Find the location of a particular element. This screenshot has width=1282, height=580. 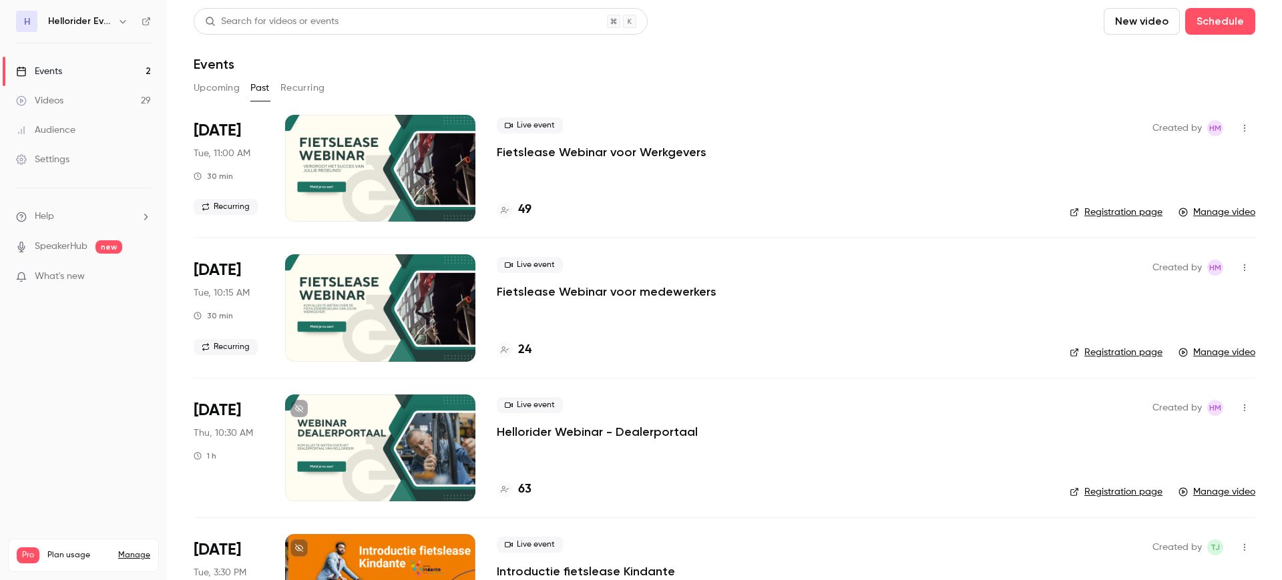

a: Manage is located at coordinates (134, 556).